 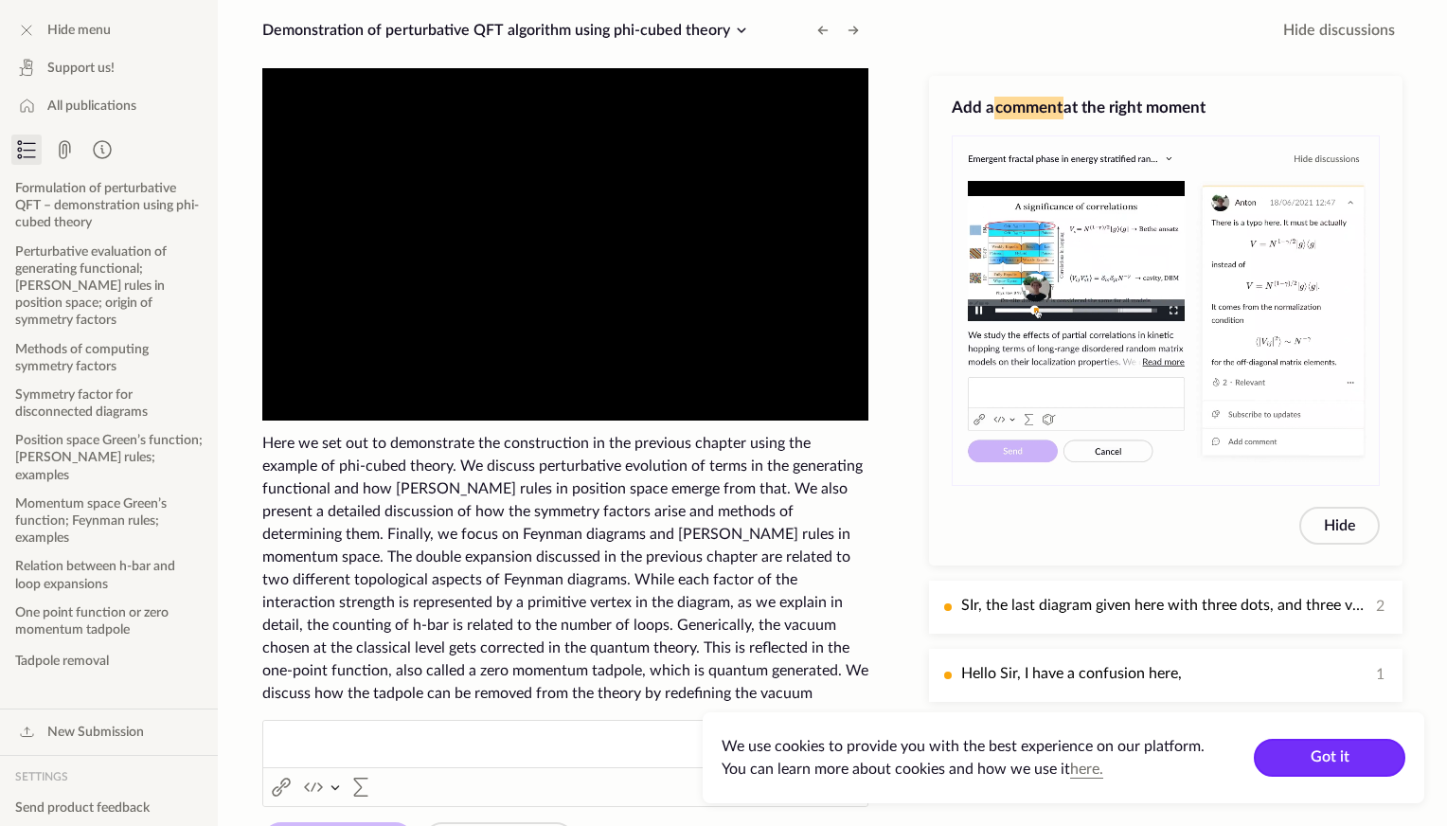 I want to click on span: We use cookies to provide you with the best experience on our platform. You can learn more about ..., so click(x=963, y=758).